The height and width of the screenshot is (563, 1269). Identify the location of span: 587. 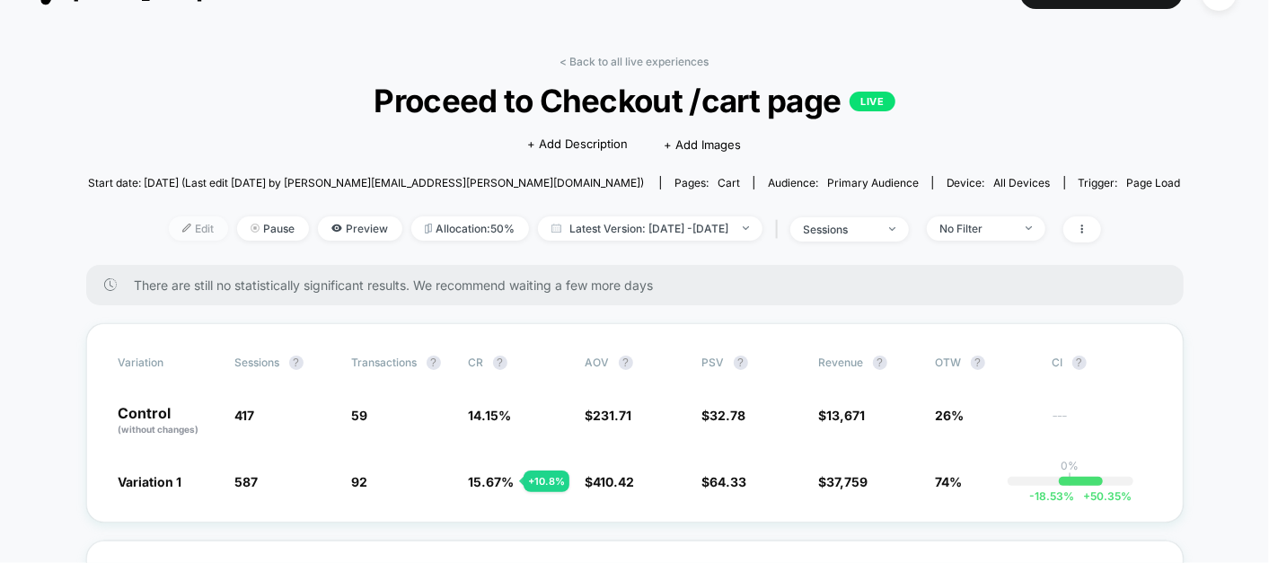
(247, 481).